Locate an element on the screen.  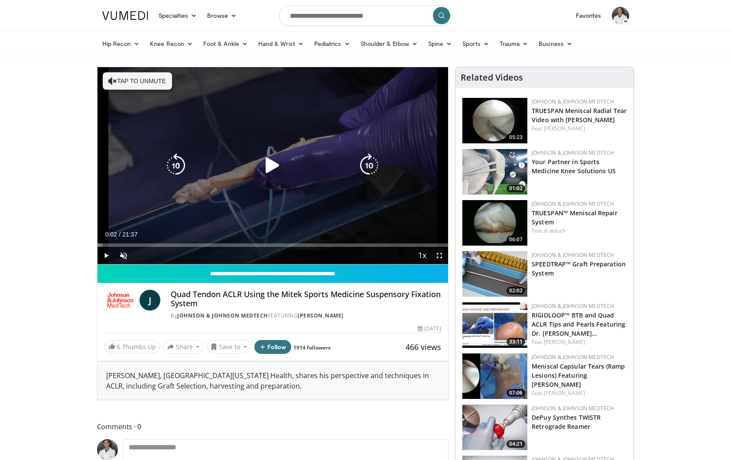
a: Favorites is located at coordinates (588, 16).